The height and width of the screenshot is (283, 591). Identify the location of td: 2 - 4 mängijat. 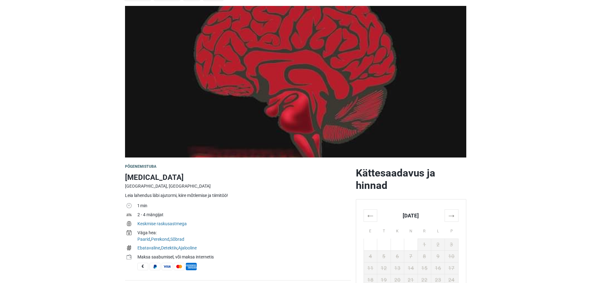
(244, 215).